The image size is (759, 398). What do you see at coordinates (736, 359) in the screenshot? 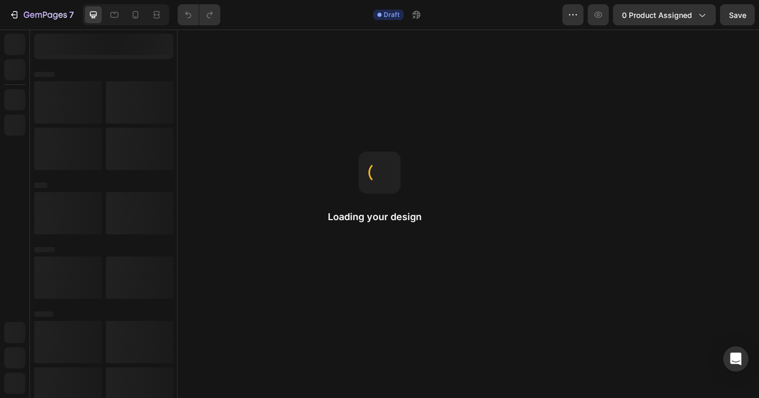
I see `div: Open Intercom Messenger` at bounding box center [736, 359].